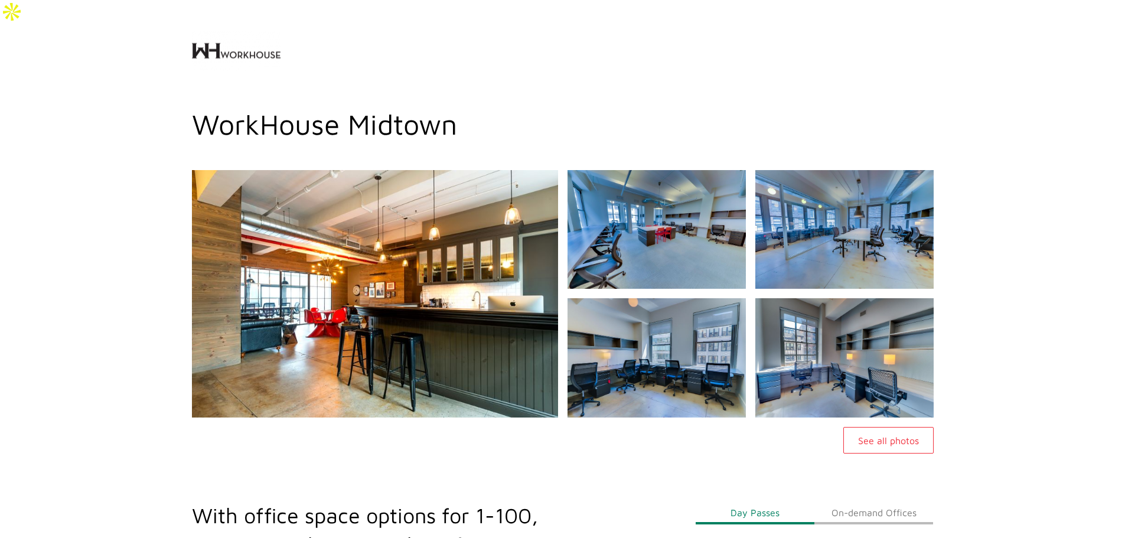  Describe the element at coordinates (236, 51) in the screenshot. I see `img: WorkHouse` at that location.